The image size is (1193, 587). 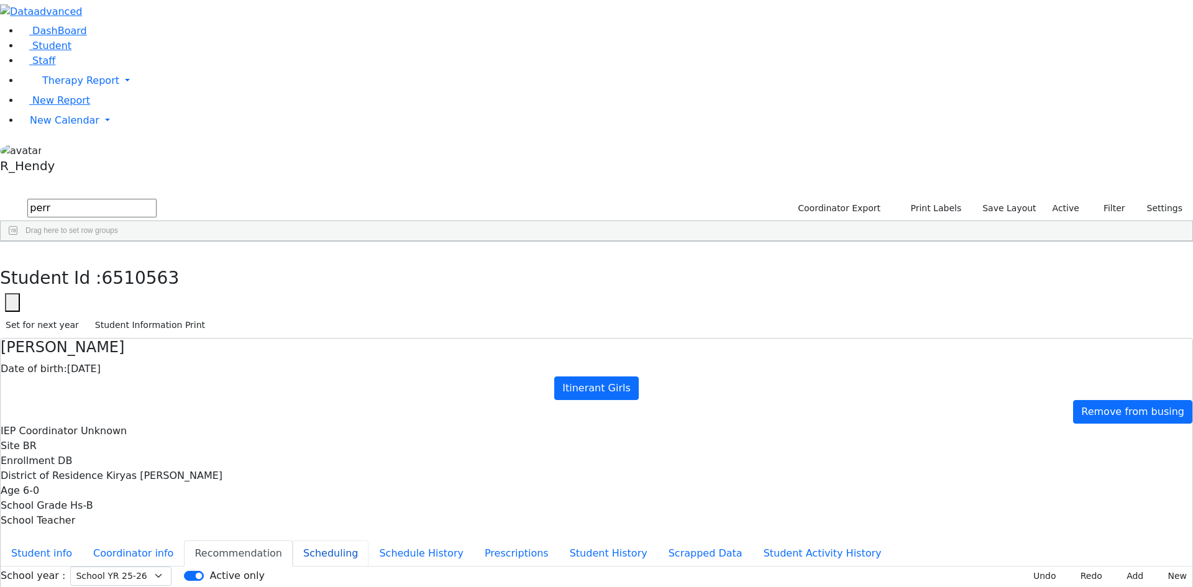 I want to click on span: DashBoard, so click(x=60, y=30).